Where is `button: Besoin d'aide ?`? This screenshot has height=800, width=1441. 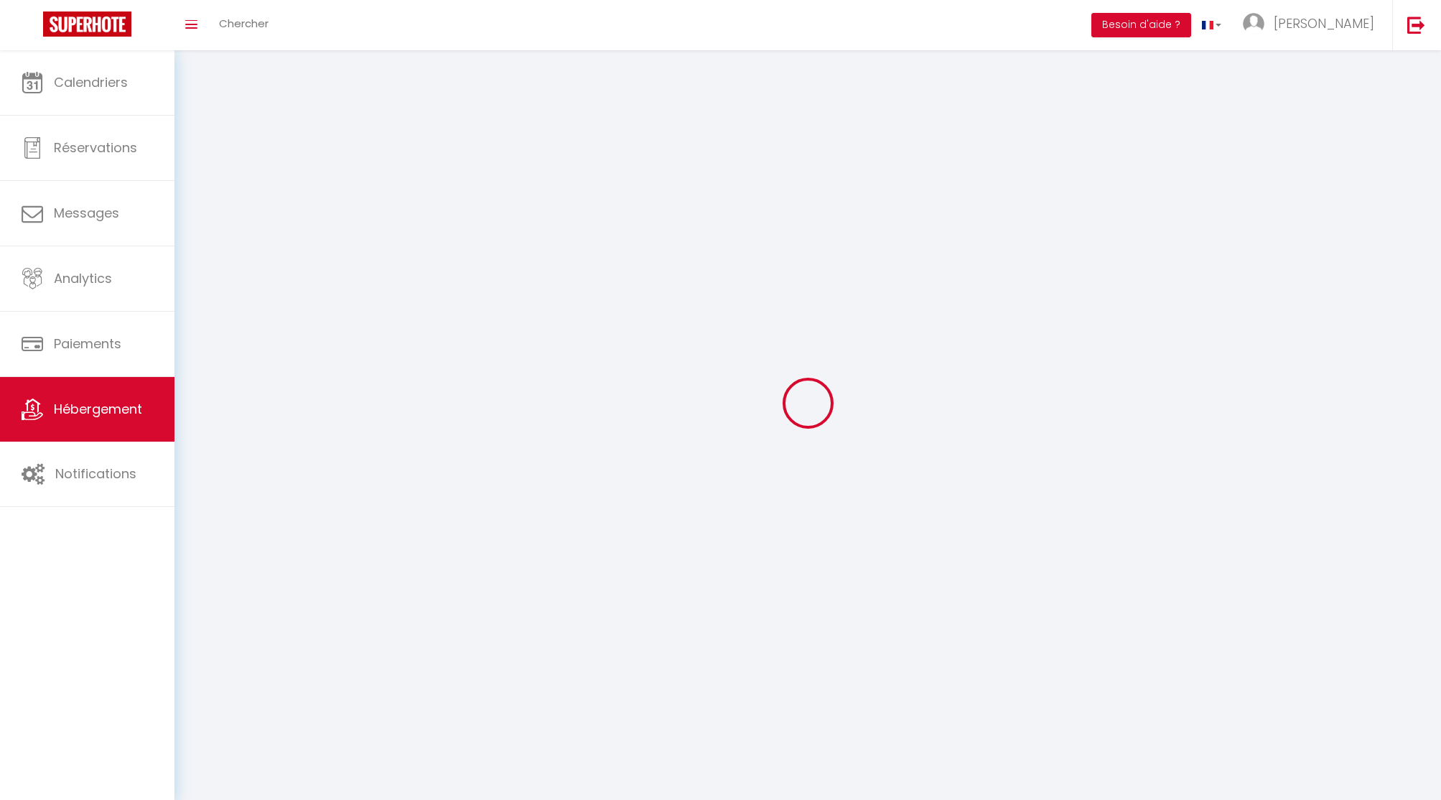
button: Besoin d'aide ? is located at coordinates (1141, 25).